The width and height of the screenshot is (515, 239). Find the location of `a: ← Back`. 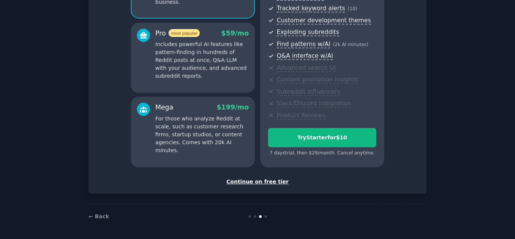

a: ← Back is located at coordinates (99, 216).